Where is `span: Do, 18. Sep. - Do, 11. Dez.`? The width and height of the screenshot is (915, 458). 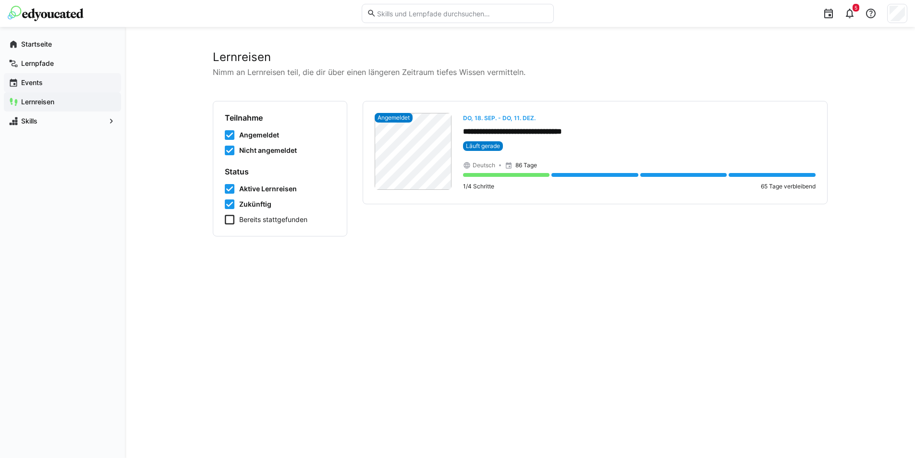
span: Do, 18. Sep. - Do, 11. Dez. is located at coordinates (499, 118).